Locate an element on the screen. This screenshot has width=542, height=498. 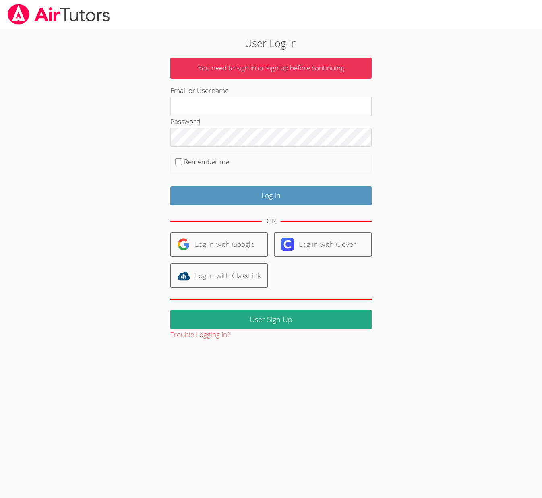
img: google-logo-50288ca7cdecda66e5e0955fdab243c47b7ad437acaf1139b6f446037453330a.svg is located at coordinates (184, 244).